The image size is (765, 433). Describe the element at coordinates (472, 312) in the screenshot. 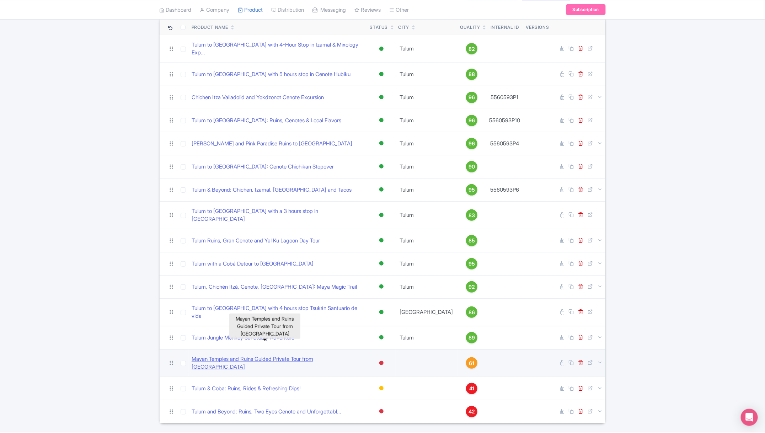

I see `span: 86` at that location.